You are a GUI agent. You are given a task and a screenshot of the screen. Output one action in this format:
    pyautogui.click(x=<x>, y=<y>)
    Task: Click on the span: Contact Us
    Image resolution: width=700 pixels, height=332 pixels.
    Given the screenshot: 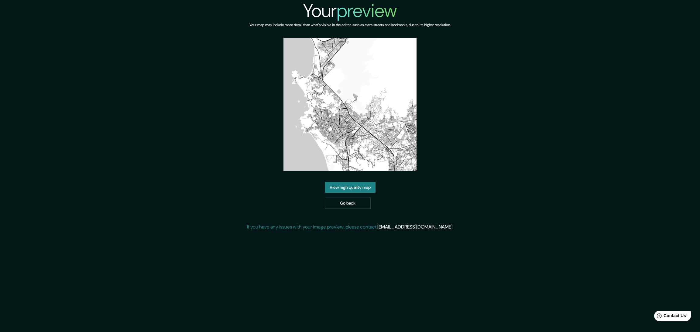 What is the action you would take?
    pyautogui.click(x=29, y=7)
    